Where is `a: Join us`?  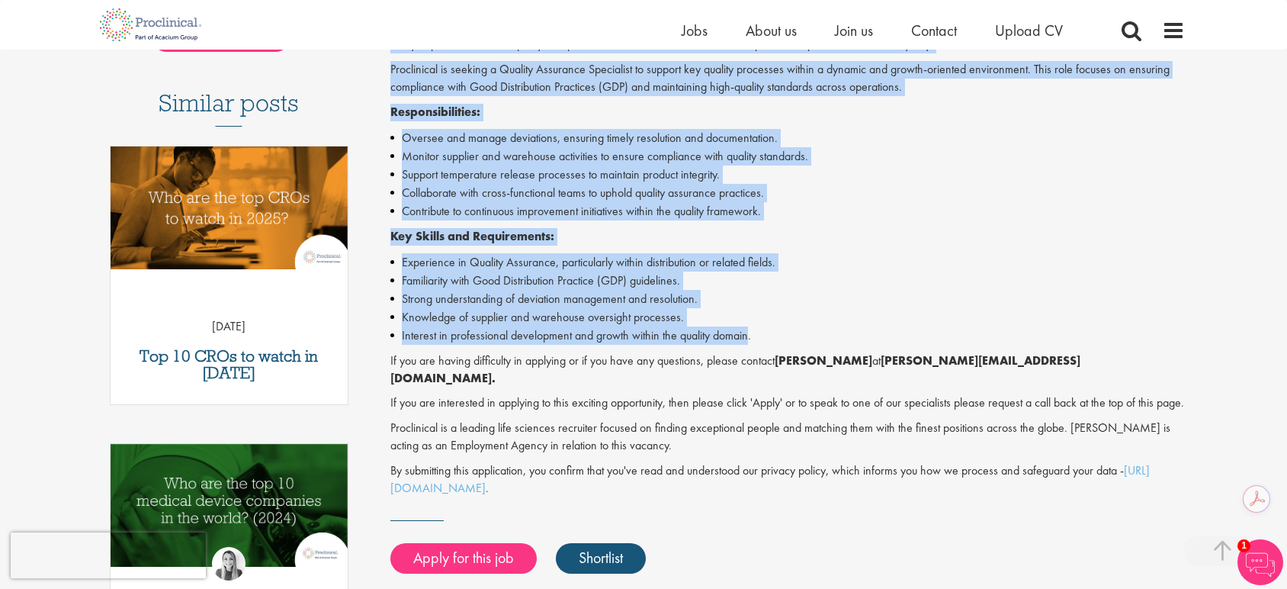
a: Join us is located at coordinates (854, 30).